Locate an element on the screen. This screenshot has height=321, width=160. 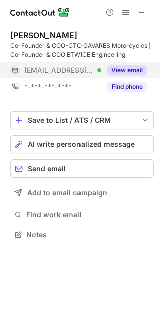
span: AI write personalized message is located at coordinates (81, 144).